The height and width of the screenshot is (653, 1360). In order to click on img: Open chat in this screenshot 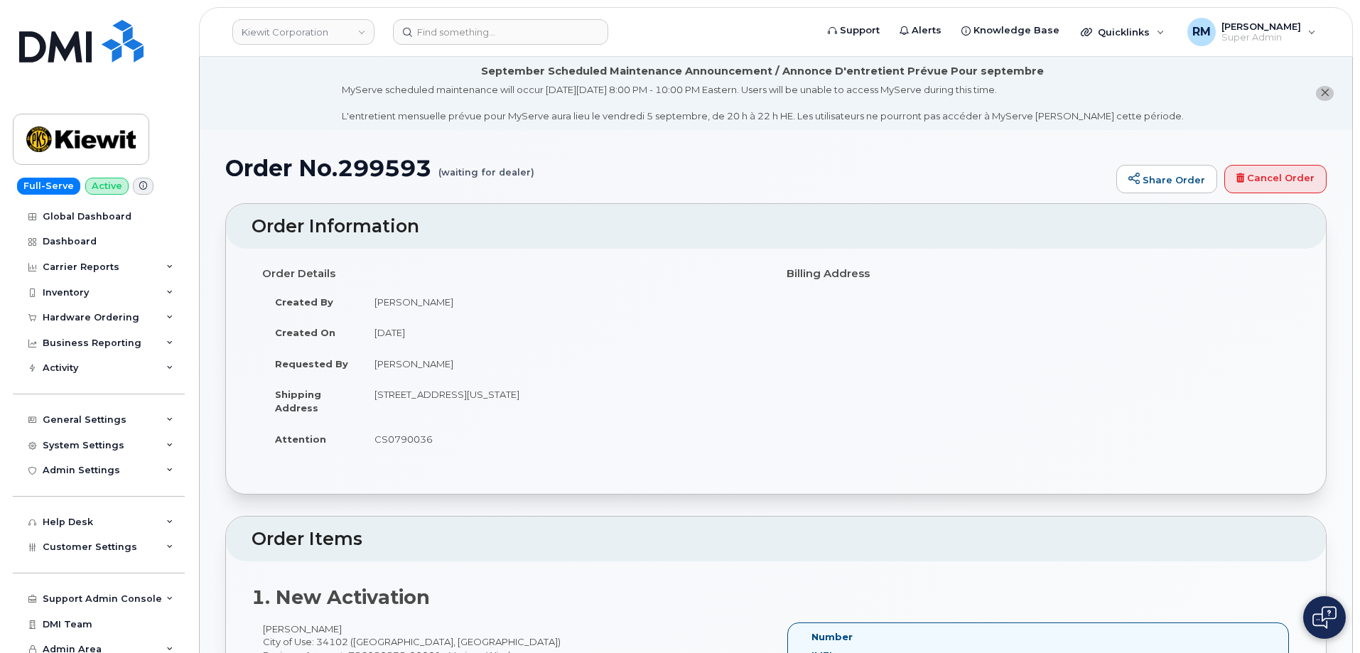, I will do `click(1324, 617)`.